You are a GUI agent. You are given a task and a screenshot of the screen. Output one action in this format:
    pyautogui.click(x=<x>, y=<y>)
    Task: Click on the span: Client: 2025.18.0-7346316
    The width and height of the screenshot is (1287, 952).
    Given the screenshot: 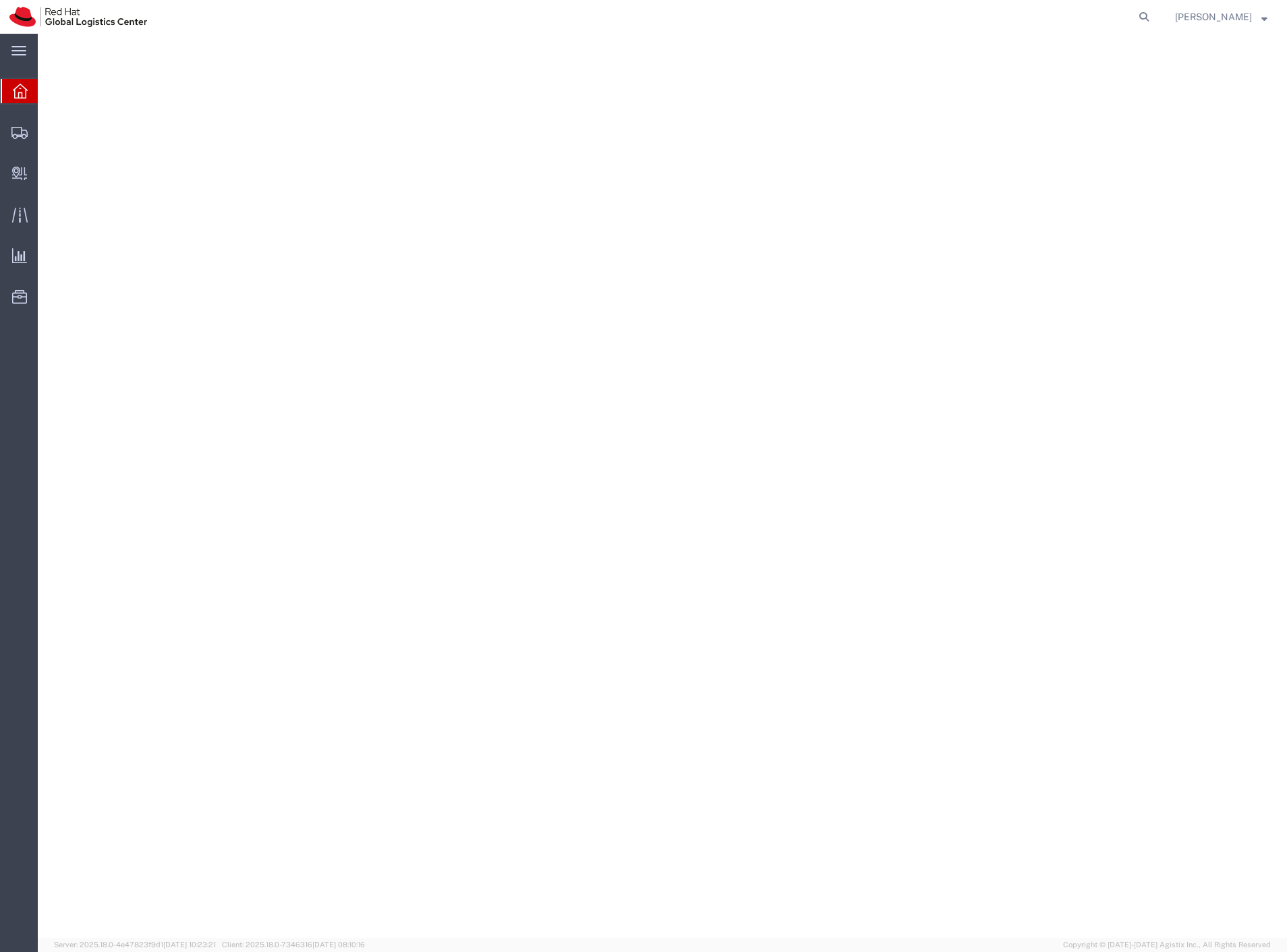 What is the action you would take?
    pyautogui.click(x=294, y=944)
    